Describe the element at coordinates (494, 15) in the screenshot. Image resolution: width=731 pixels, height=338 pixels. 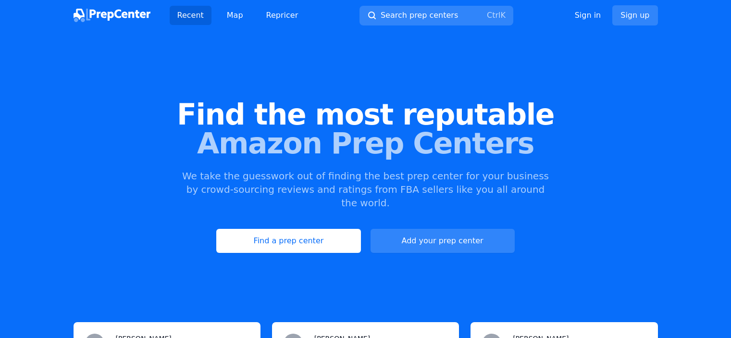
I see `kbd: Ctrl` at that location.